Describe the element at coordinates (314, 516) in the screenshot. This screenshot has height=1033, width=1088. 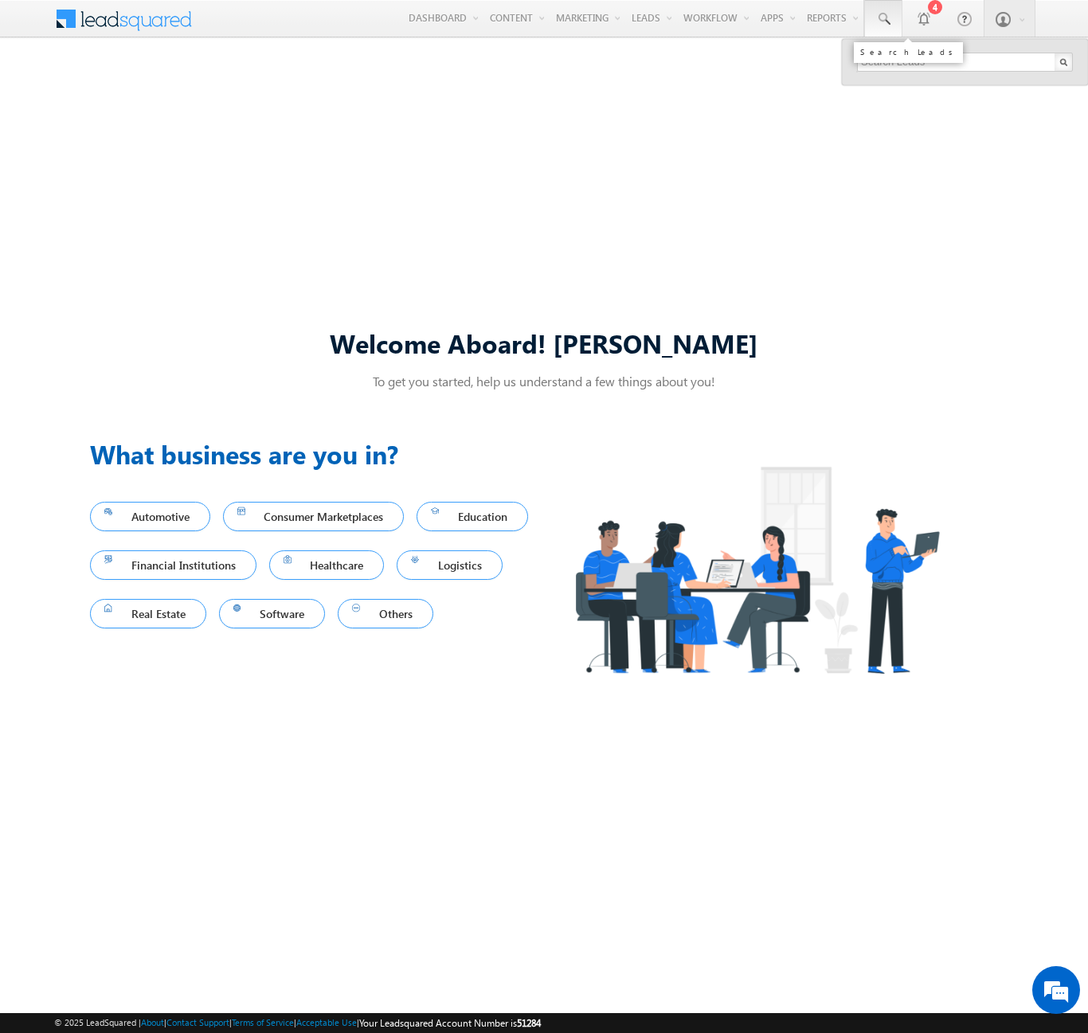
I see `span: Consumer Marketplaces` at that location.